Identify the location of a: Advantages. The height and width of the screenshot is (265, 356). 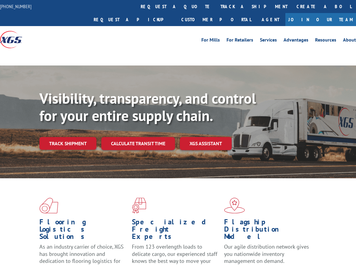
(296, 41).